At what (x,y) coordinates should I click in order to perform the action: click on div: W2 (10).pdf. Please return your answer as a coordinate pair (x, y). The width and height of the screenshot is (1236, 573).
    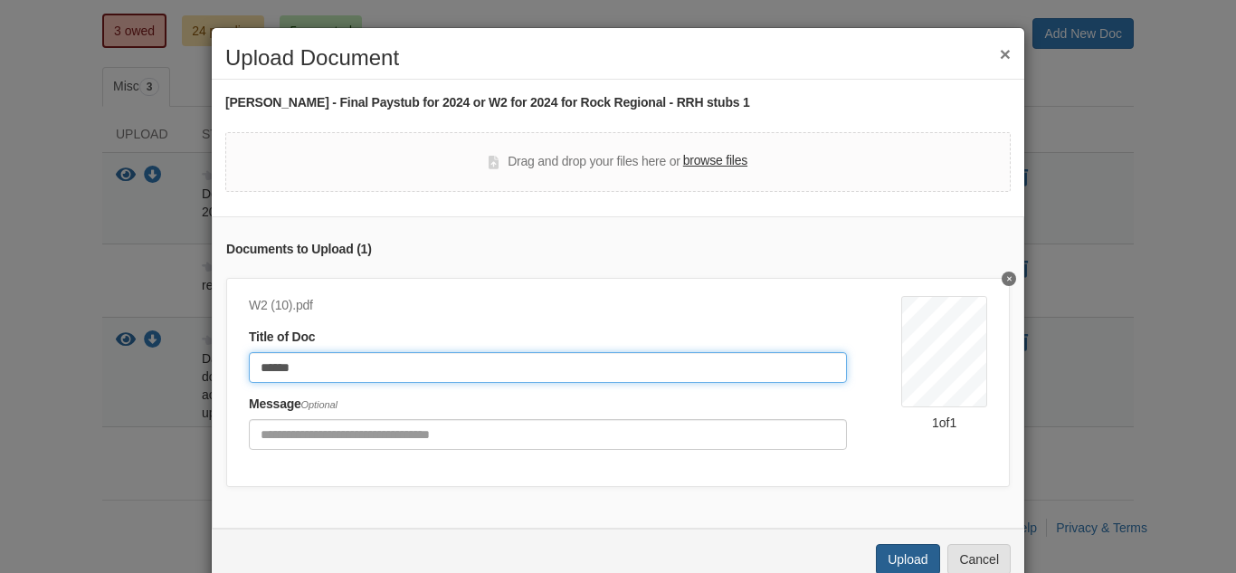
    Looking at the image, I should click on (547, 306).